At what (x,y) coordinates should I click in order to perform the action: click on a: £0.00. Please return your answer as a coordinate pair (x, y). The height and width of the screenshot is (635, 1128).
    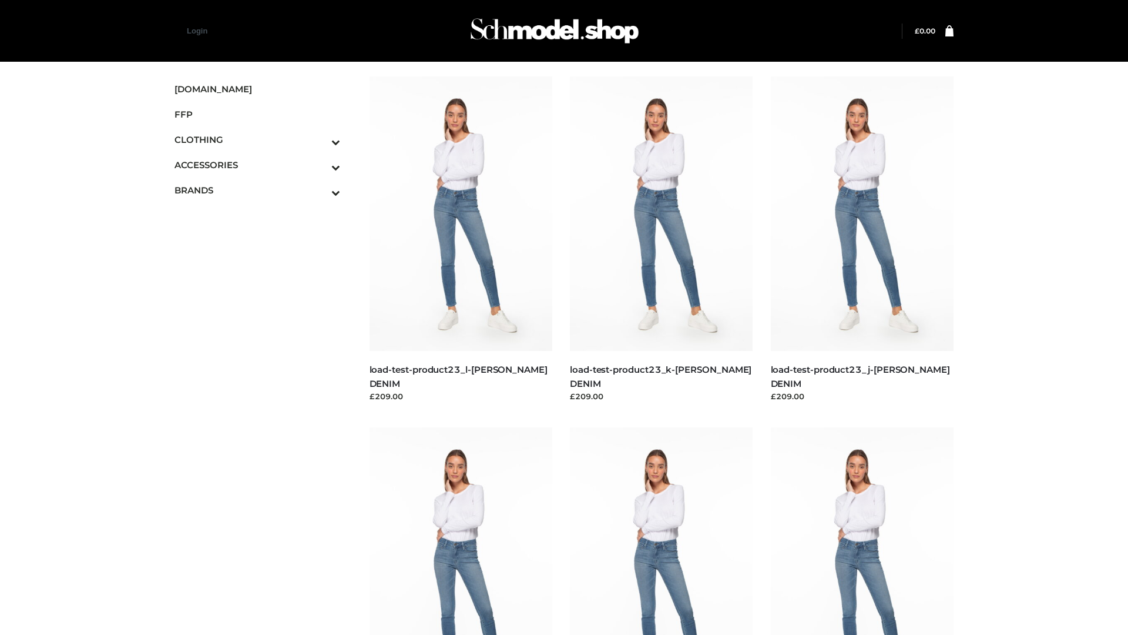
    Looking at the image, I should click on (925, 31).